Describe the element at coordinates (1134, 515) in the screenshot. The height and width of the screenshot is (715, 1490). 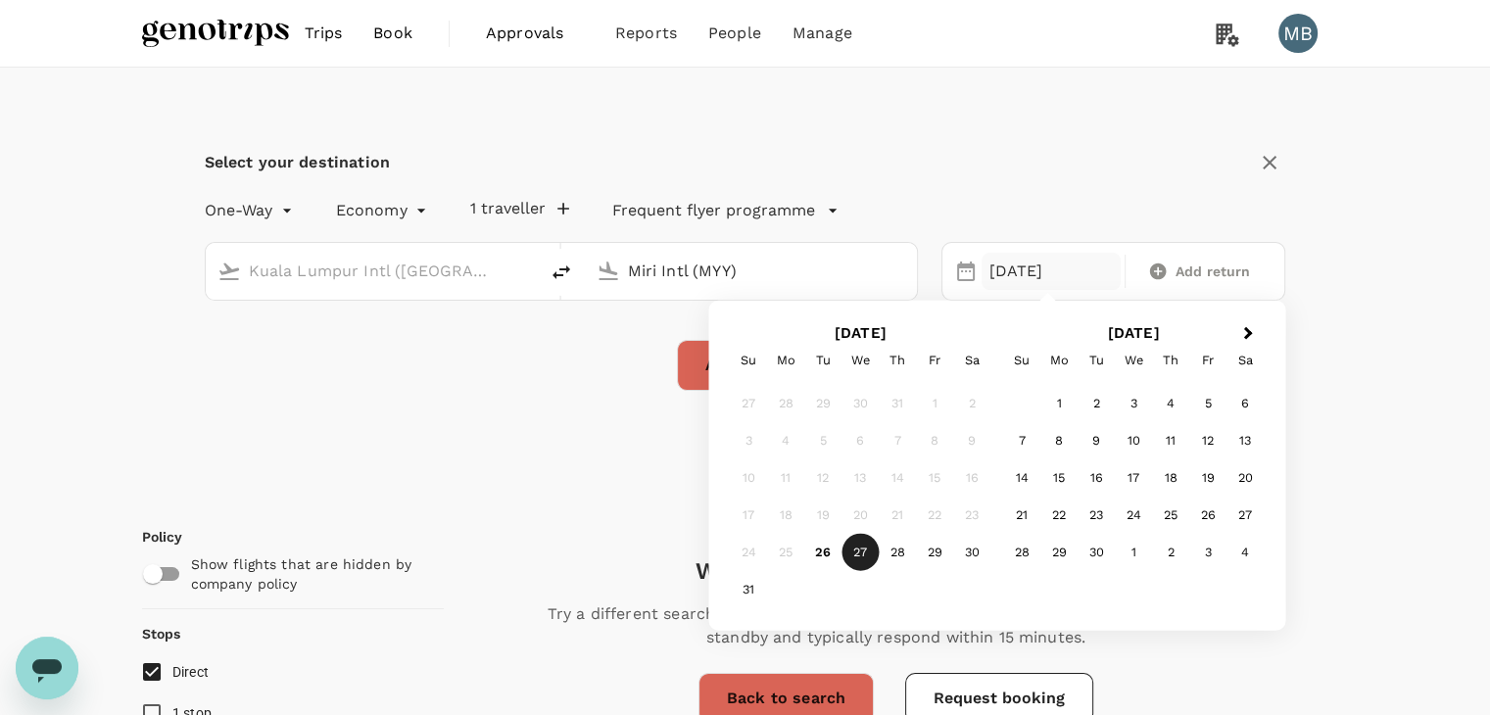
I see `div: Choose Wednesday, September 24th, 2025` at that location.